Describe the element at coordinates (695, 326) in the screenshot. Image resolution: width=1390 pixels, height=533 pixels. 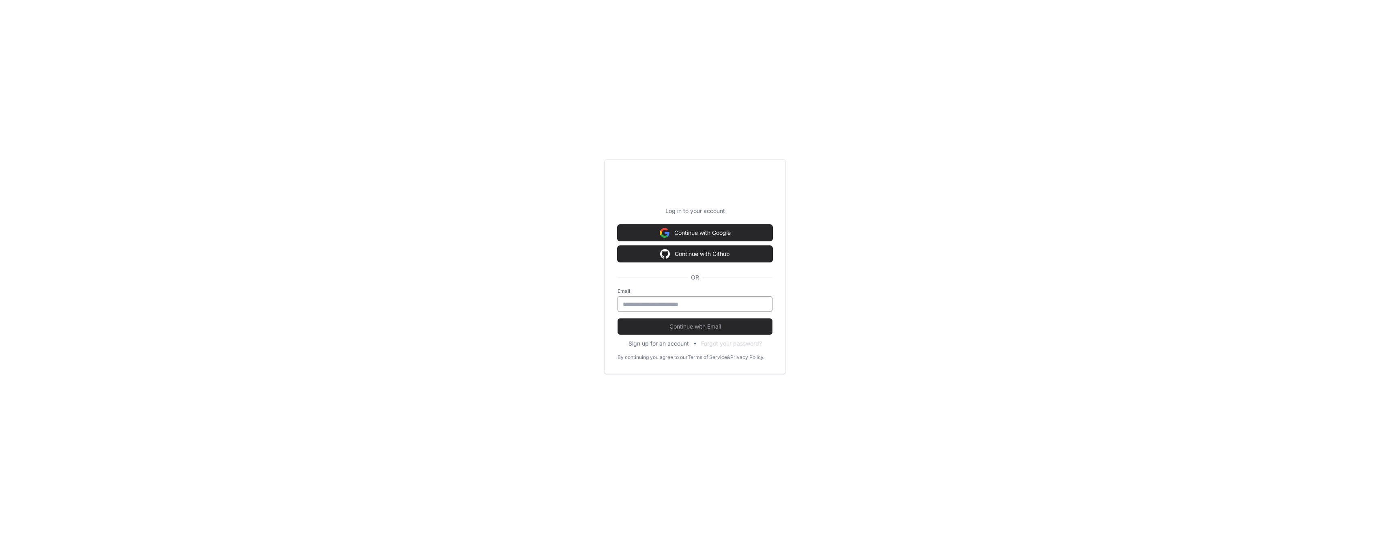
I see `span: Continue with Email` at that location.